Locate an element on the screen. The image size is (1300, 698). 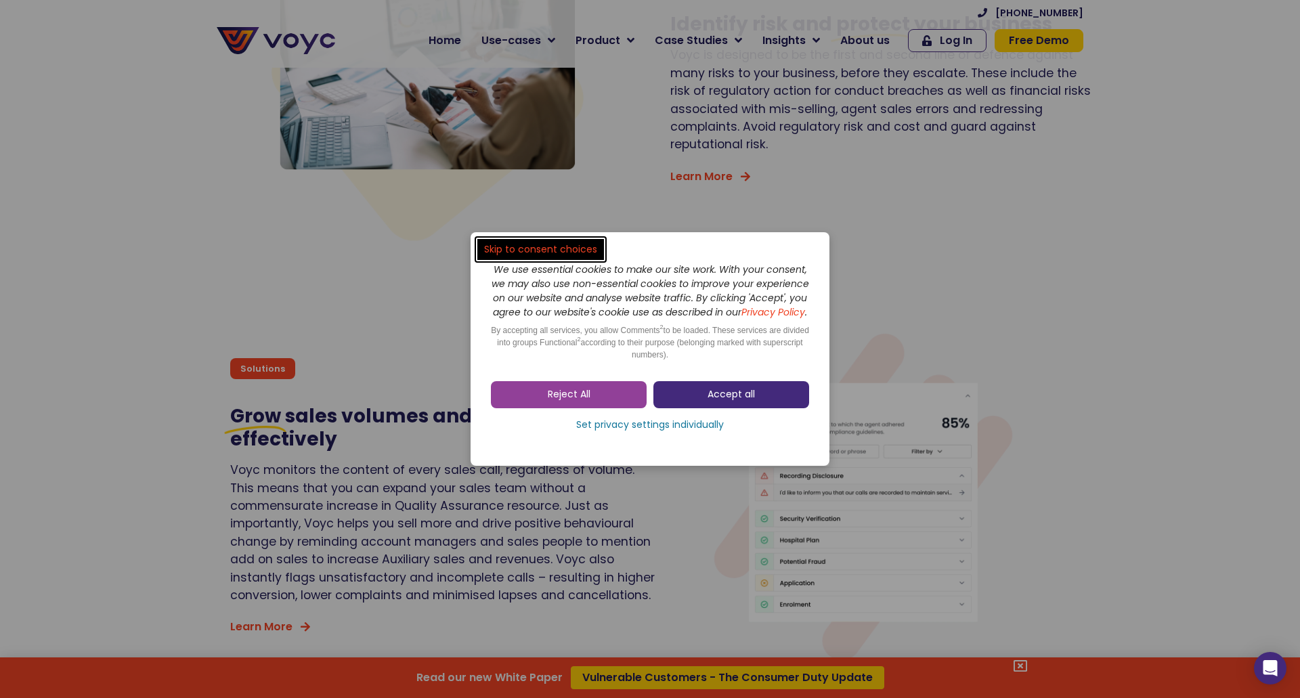
span: Set privacy settings individually is located at coordinates (650, 425).